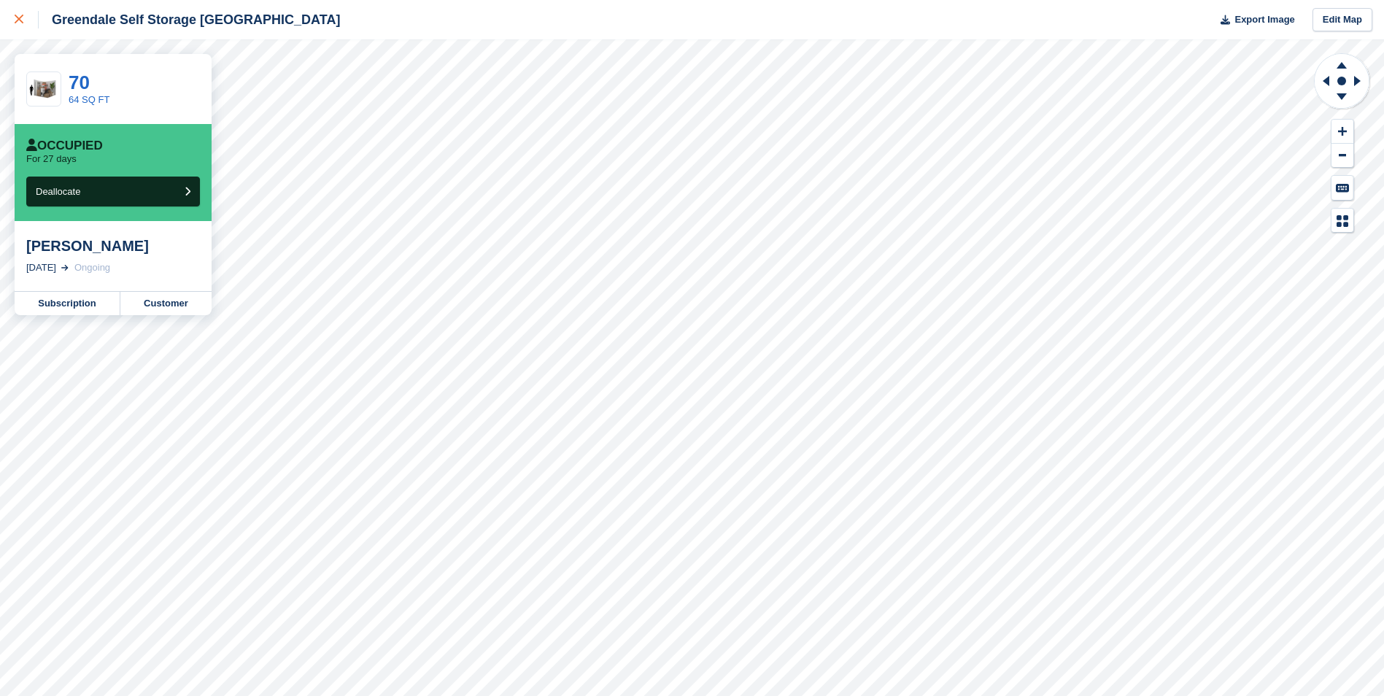 This screenshot has height=696, width=1384. What do you see at coordinates (89, 99) in the screenshot?
I see `a: 64 SQ FT` at bounding box center [89, 99].